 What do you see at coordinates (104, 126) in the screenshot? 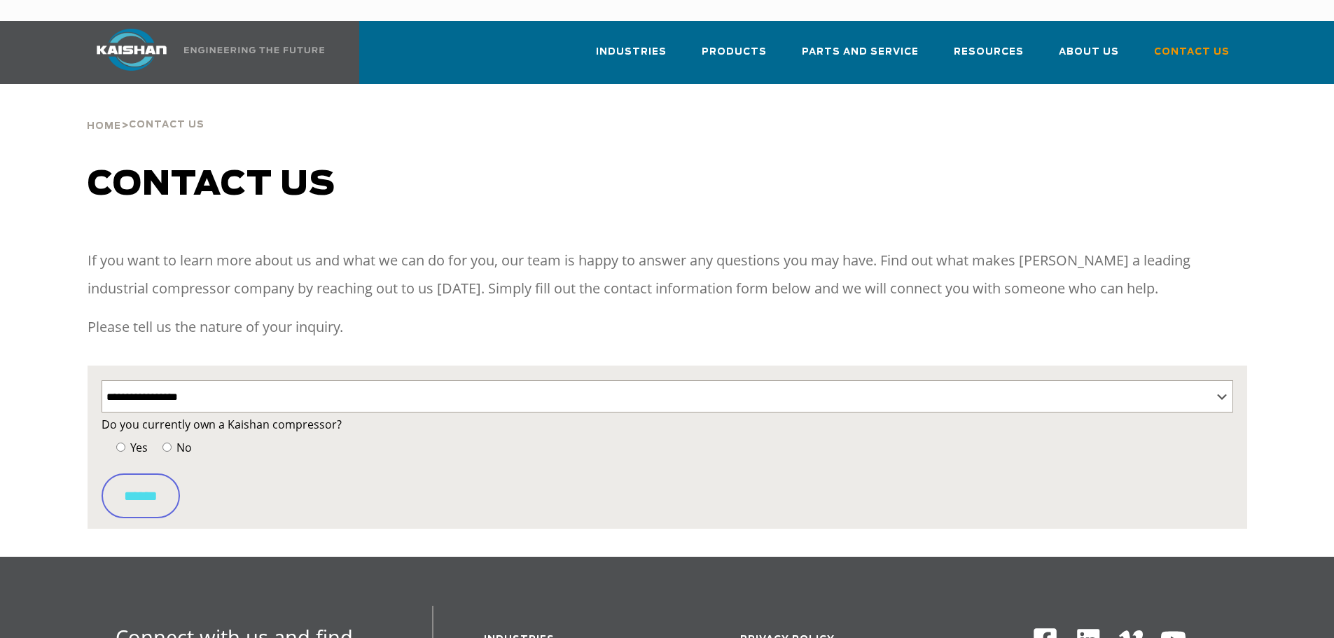
I see `span: Home` at bounding box center [104, 126].